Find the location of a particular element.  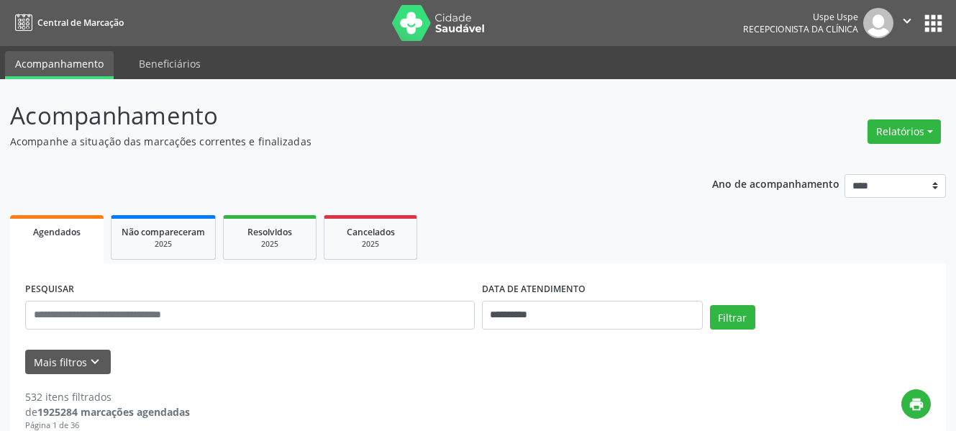

a: Acompanhamento is located at coordinates (59, 65).